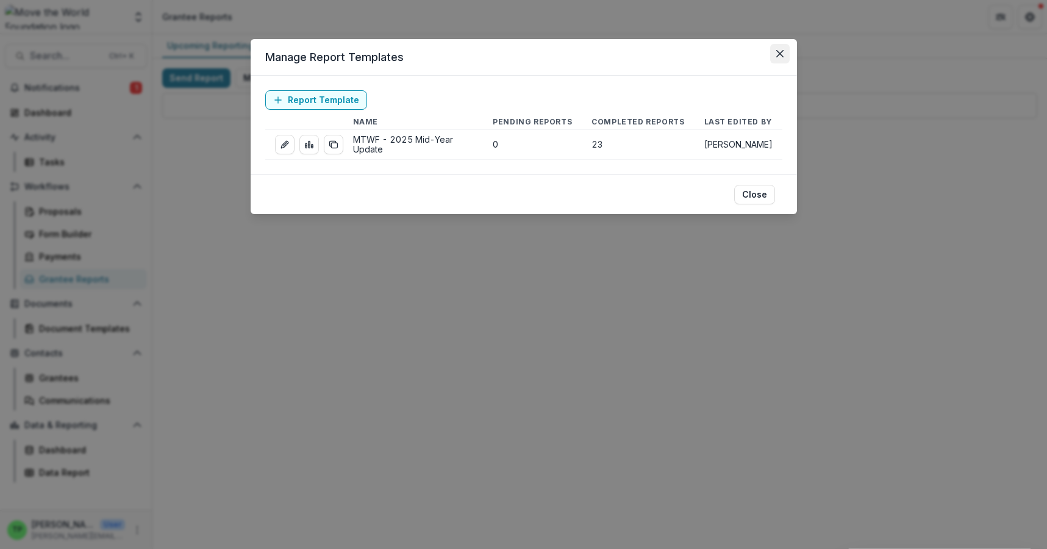 This screenshot has height=549, width=1047. What do you see at coordinates (532, 122) in the screenshot?
I see `th: Pending Reports` at bounding box center [532, 122].